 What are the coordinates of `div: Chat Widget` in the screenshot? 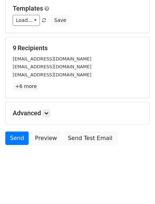 It's located at (137, 187).